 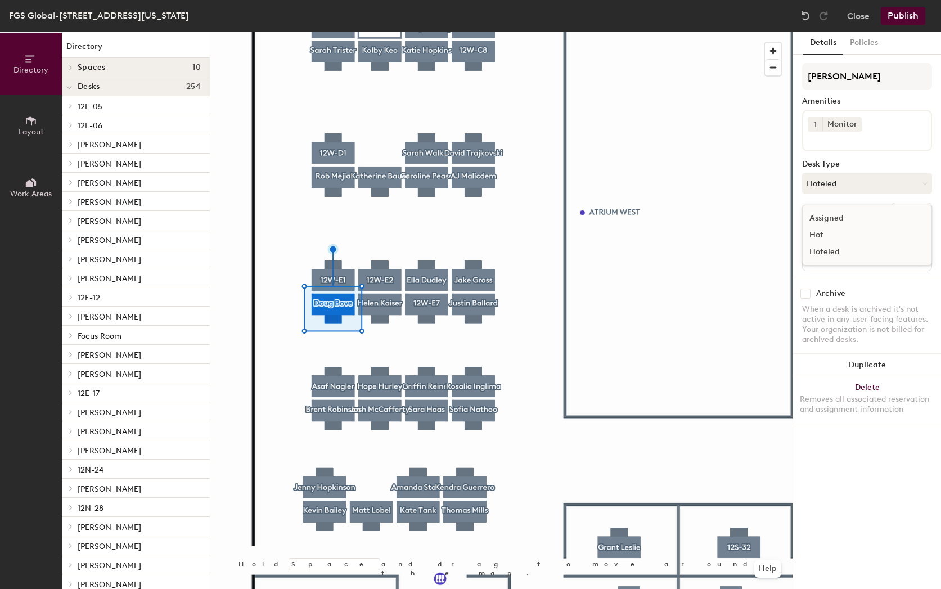 What do you see at coordinates (196, 67) in the screenshot?
I see `span: 10` at bounding box center [196, 67].